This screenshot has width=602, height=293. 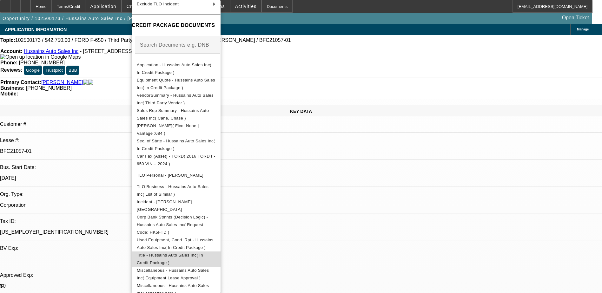 I want to click on button: VendorSummary - Hussains Auto Sales Inc( Third Party Vendor ), so click(x=176, y=99).